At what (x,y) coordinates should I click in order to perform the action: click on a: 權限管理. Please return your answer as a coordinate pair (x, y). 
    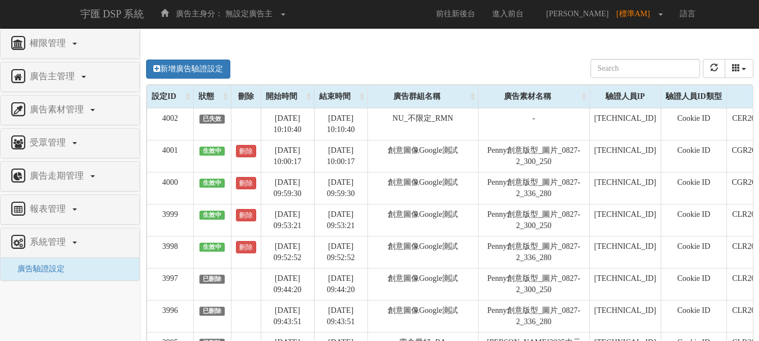
    Looking at the image, I should click on (70, 44).